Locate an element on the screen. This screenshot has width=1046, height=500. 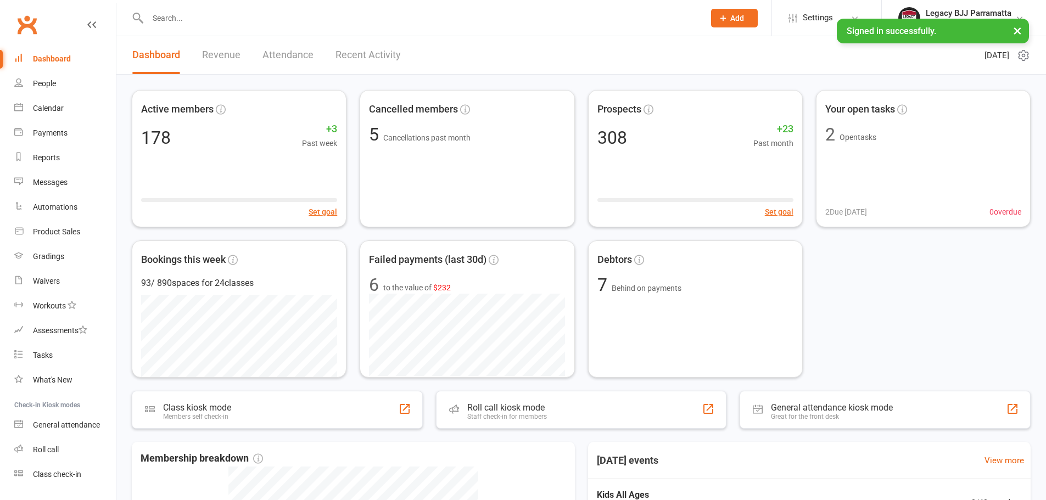
span: Debtors is located at coordinates (614, 260).